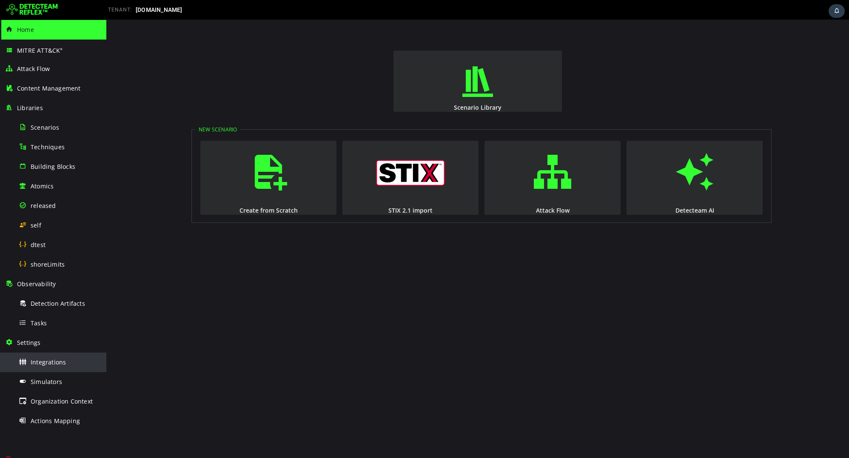  What do you see at coordinates (120, 10) in the screenshot?
I see `span: TENANT:` at bounding box center [120, 10].